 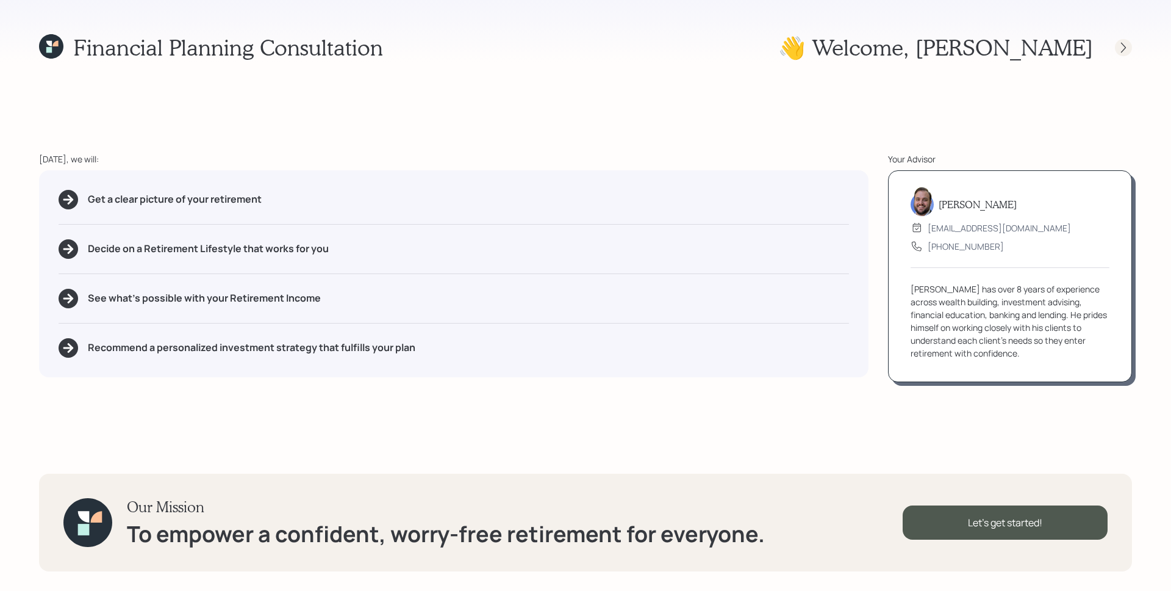 I want to click on h1: To empower a confident, worry-free retirement for everyone., so click(x=446, y=533).